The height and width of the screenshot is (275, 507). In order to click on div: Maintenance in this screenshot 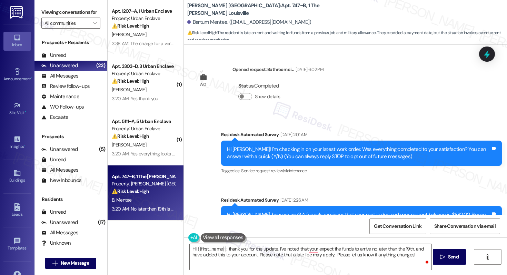, I will do `click(60, 97)`.